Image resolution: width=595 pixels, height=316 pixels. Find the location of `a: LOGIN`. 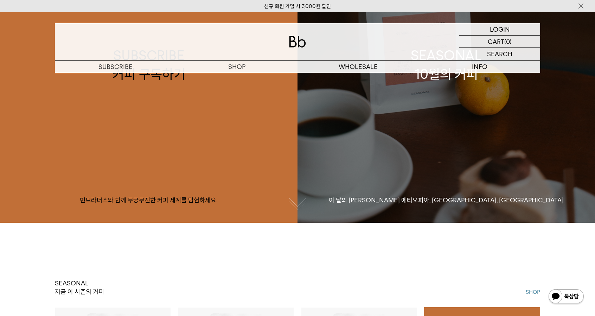

a: LOGIN is located at coordinates (499, 29).